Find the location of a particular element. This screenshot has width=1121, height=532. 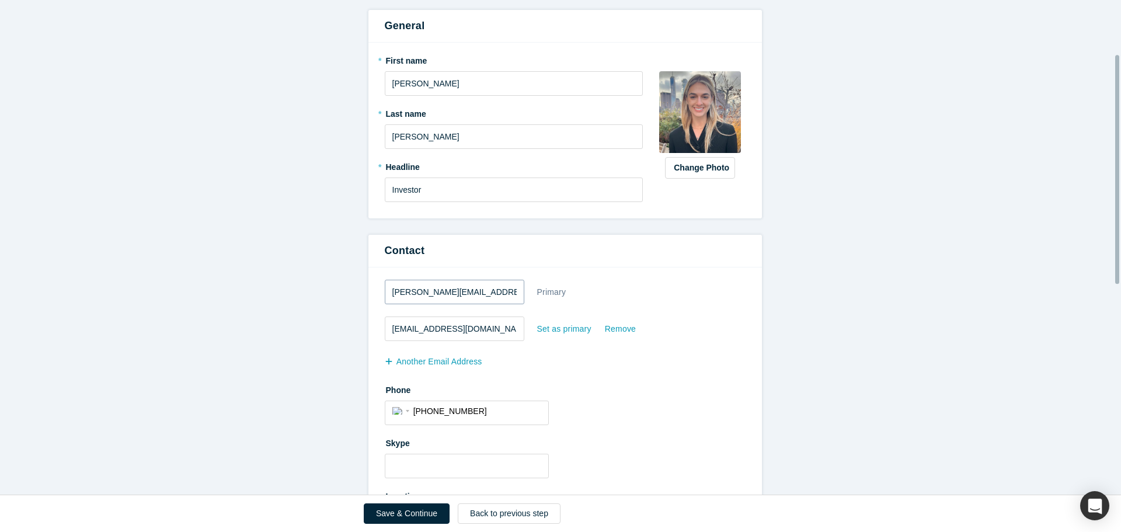

label: Headline is located at coordinates (514, 165).